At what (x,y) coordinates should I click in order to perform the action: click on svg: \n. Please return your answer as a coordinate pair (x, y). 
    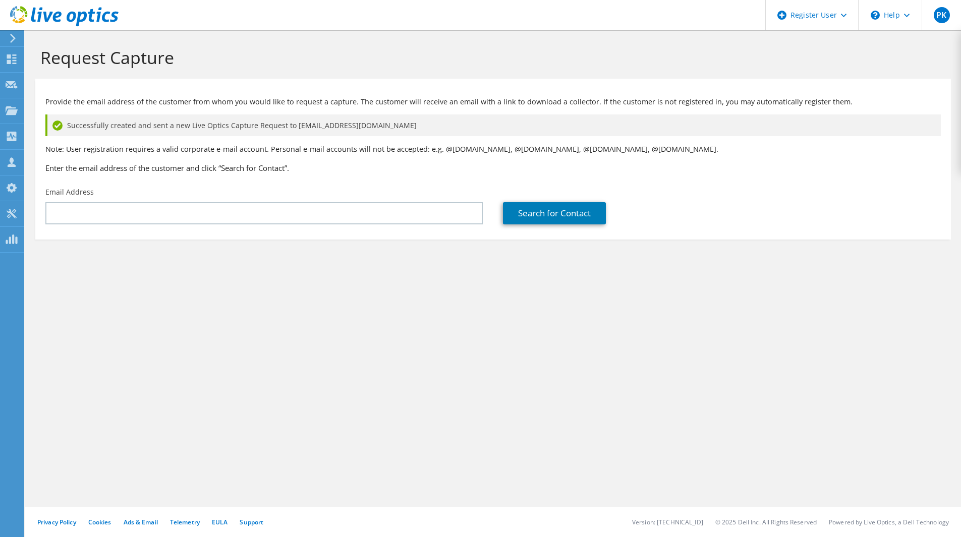
    Looking at the image, I should click on (875, 15).